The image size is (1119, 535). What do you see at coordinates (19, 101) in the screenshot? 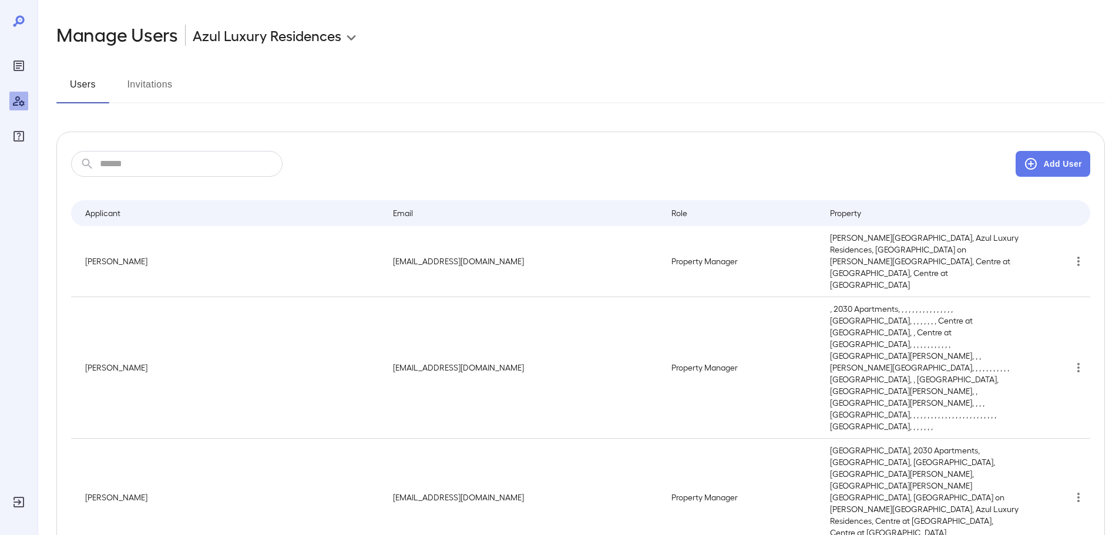
I see `div: Manage Users` at bounding box center [19, 101].